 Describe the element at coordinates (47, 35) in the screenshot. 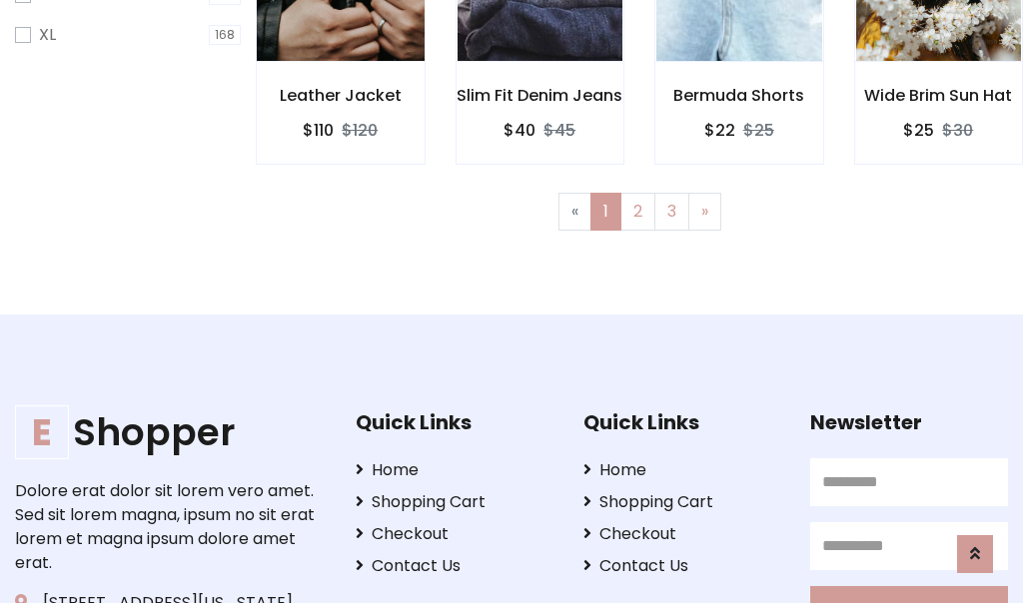

I see `label: XL` at that location.